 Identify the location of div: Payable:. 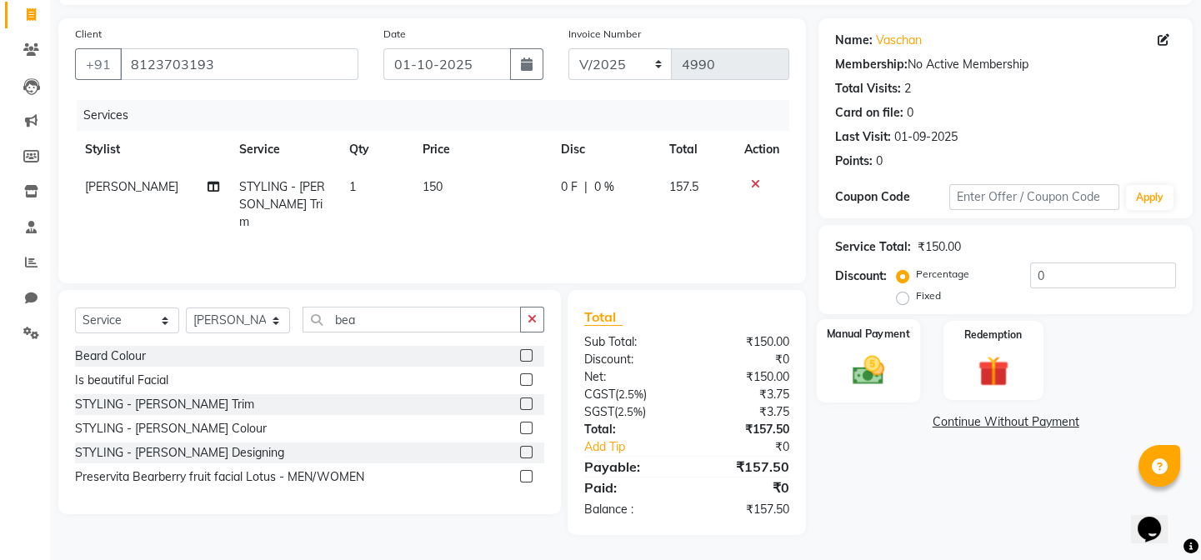
(629, 467).